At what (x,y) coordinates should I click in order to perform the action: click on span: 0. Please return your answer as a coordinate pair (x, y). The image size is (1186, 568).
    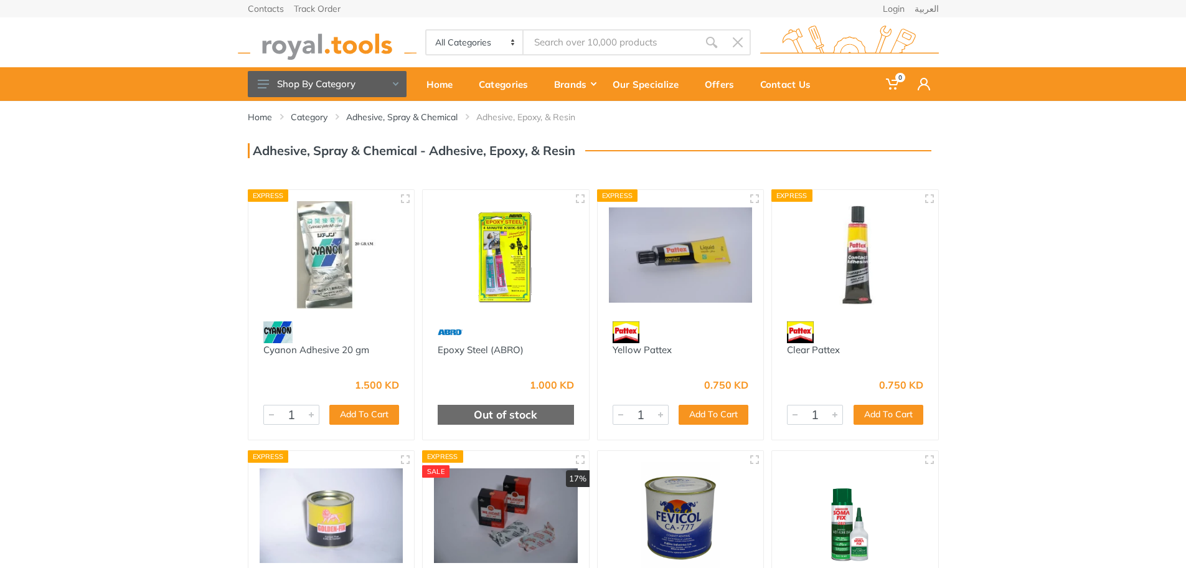
    Looking at the image, I should click on (900, 77).